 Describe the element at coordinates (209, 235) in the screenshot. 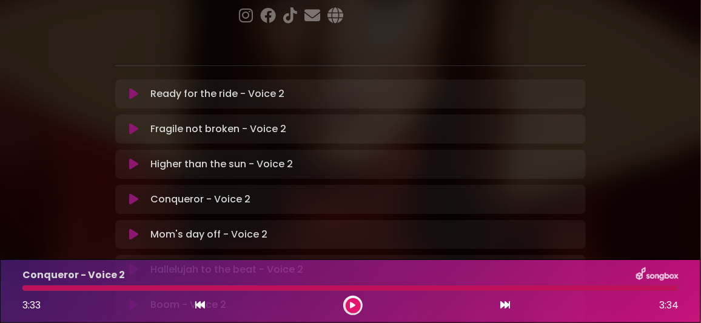

I see `p: Mom's day off - Voice 2` at that location.